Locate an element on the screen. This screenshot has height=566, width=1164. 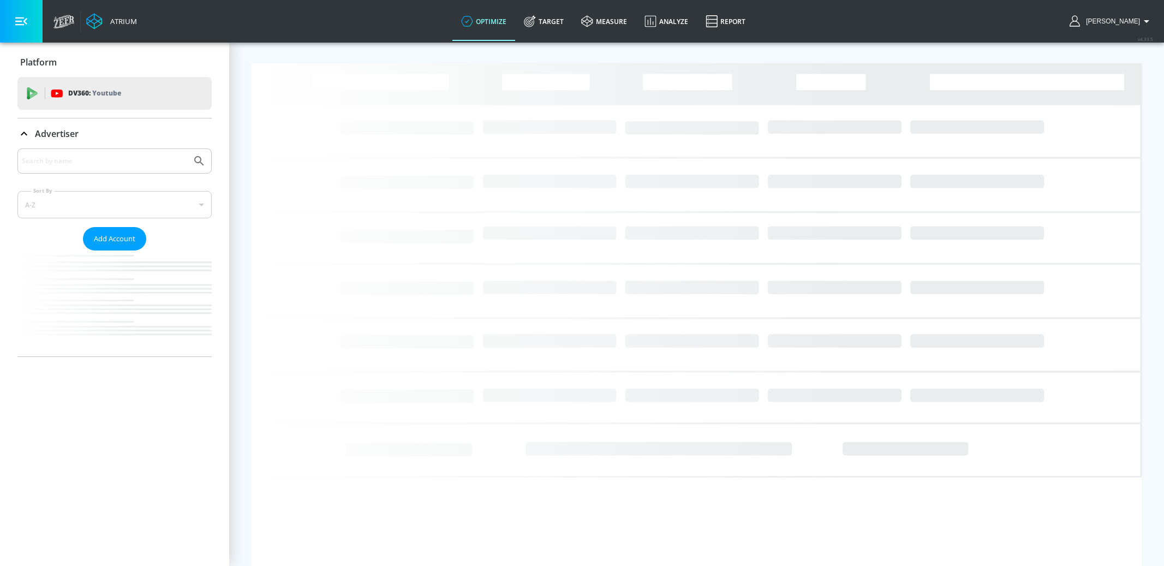
nav: list of Advertiser is located at coordinates (115, 303).